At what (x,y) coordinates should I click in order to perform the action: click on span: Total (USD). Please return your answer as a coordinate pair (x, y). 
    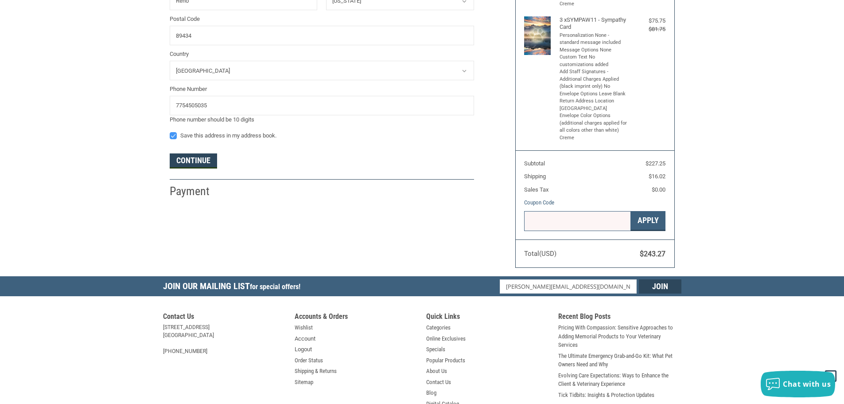
    Looking at the image, I should click on (540, 254).